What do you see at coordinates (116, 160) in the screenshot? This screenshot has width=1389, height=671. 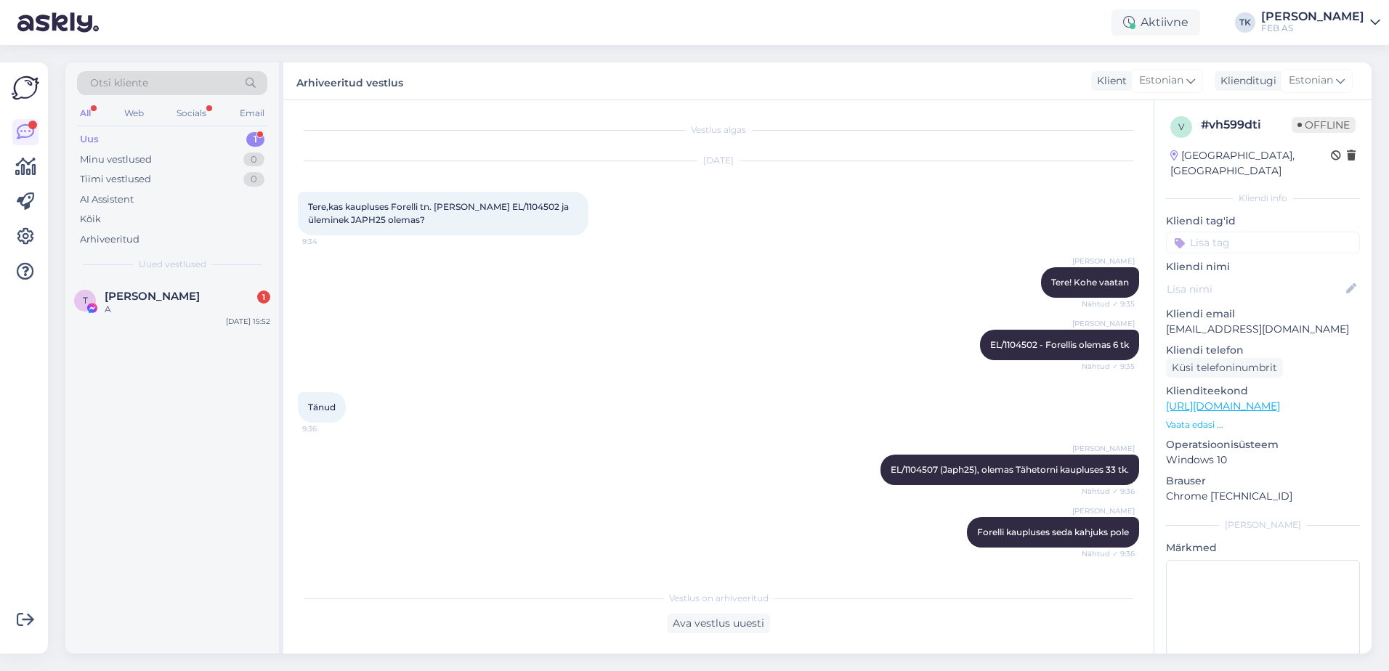 I see `div: Minu vestlused` at bounding box center [116, 160].